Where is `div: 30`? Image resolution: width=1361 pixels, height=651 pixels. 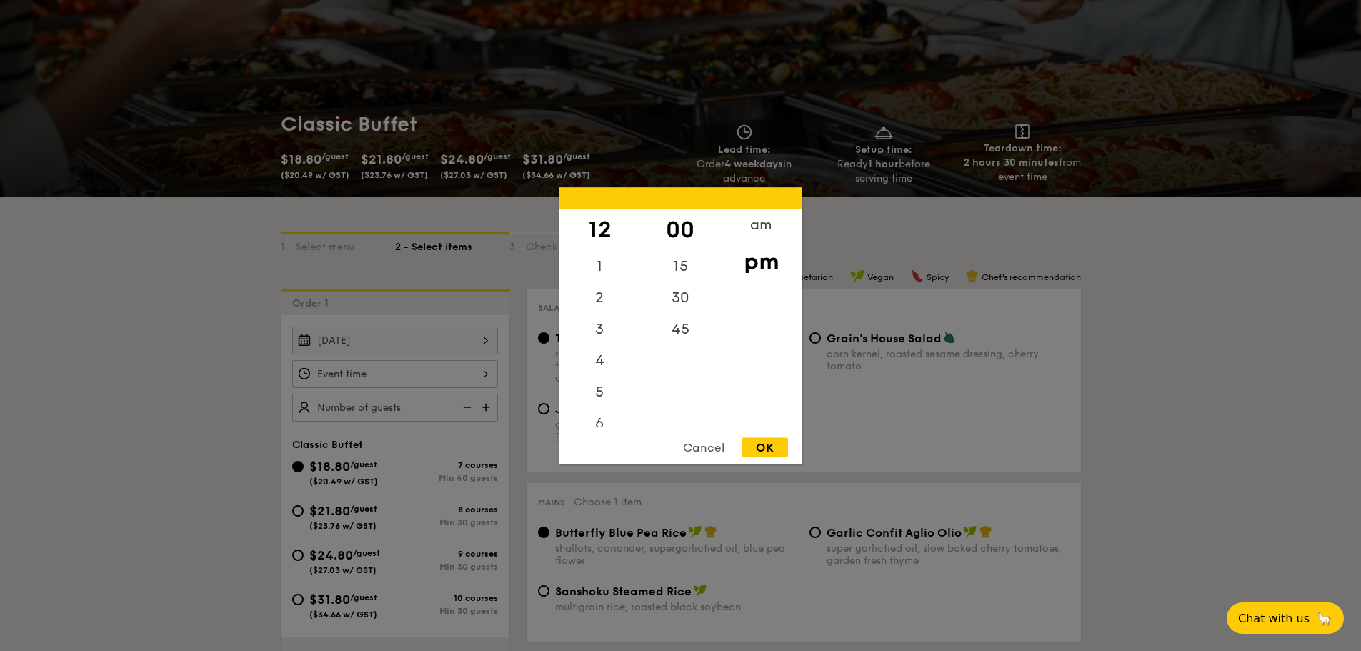
div: 30 is located at coordinates (680, 297).